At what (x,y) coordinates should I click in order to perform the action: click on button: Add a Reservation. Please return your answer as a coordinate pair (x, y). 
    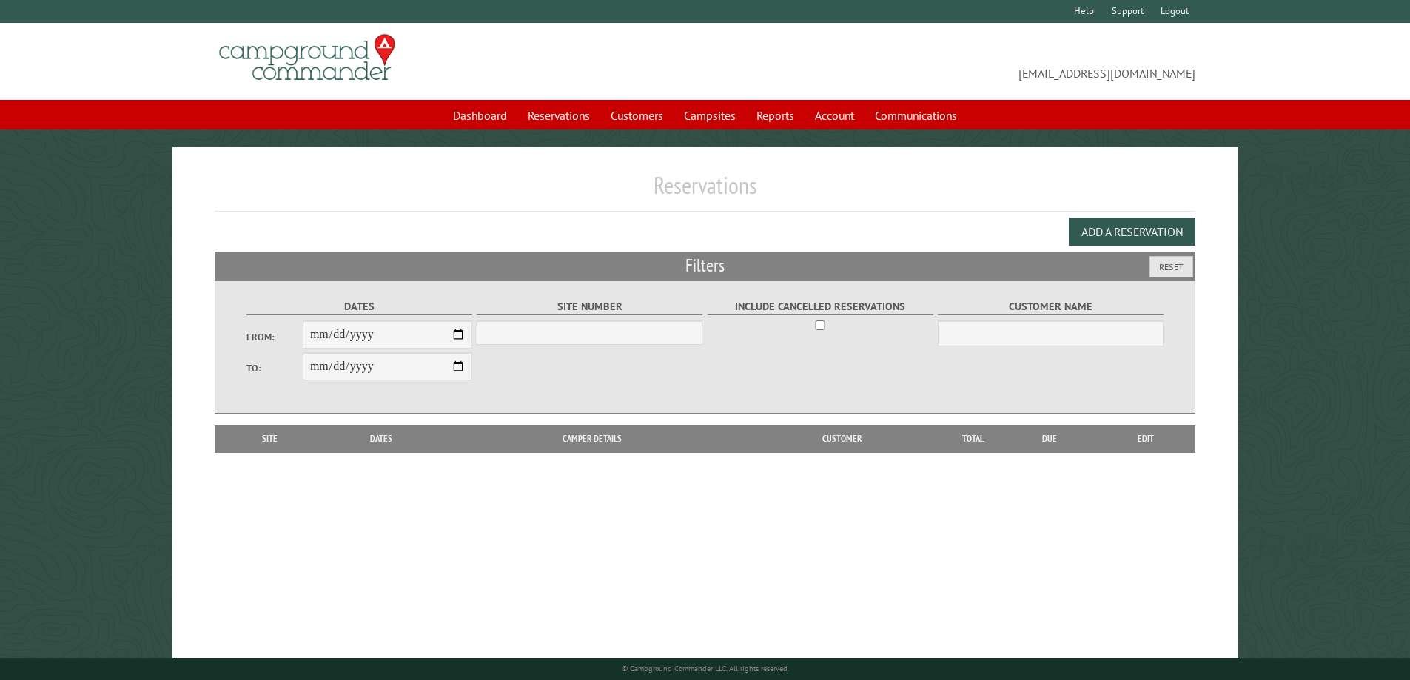
    Looking at the image, I should click on (1132, 232).